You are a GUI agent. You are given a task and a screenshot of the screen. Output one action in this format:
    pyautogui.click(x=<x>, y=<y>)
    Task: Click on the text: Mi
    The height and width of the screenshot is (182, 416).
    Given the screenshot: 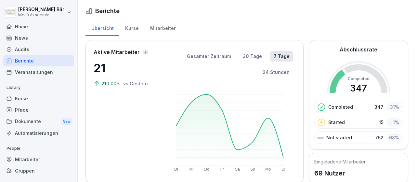 What is the action you would take?
    pyautogui.click(x=191, y=169)
    